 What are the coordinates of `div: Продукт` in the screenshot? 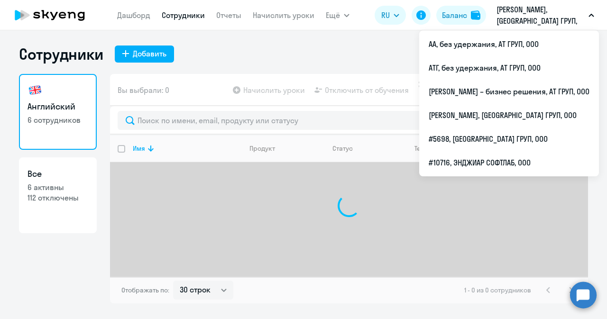 It's located at (262, 148).